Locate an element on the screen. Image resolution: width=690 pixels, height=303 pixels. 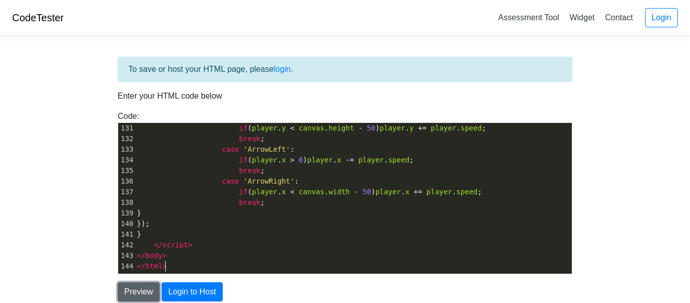
span: width is located at coordinates (339, 191).